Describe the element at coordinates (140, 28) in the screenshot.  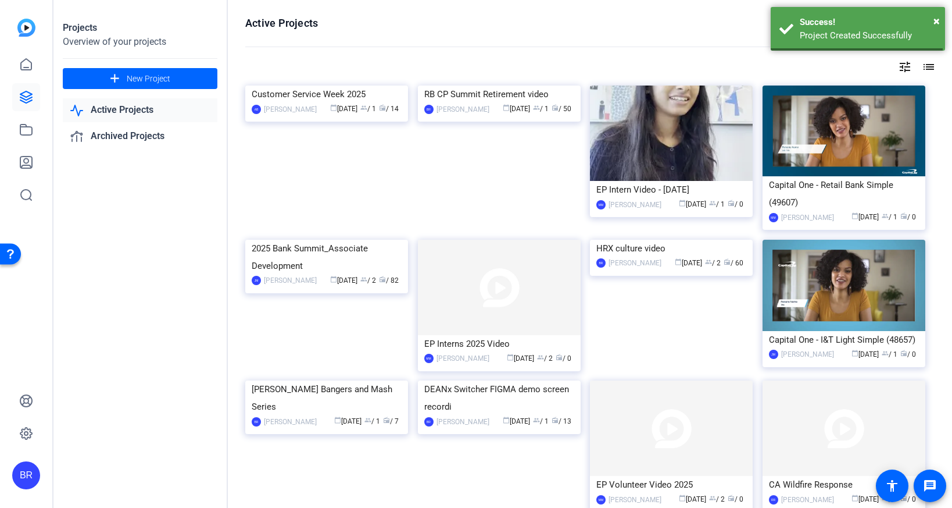
I see `div: Projects` at that location.